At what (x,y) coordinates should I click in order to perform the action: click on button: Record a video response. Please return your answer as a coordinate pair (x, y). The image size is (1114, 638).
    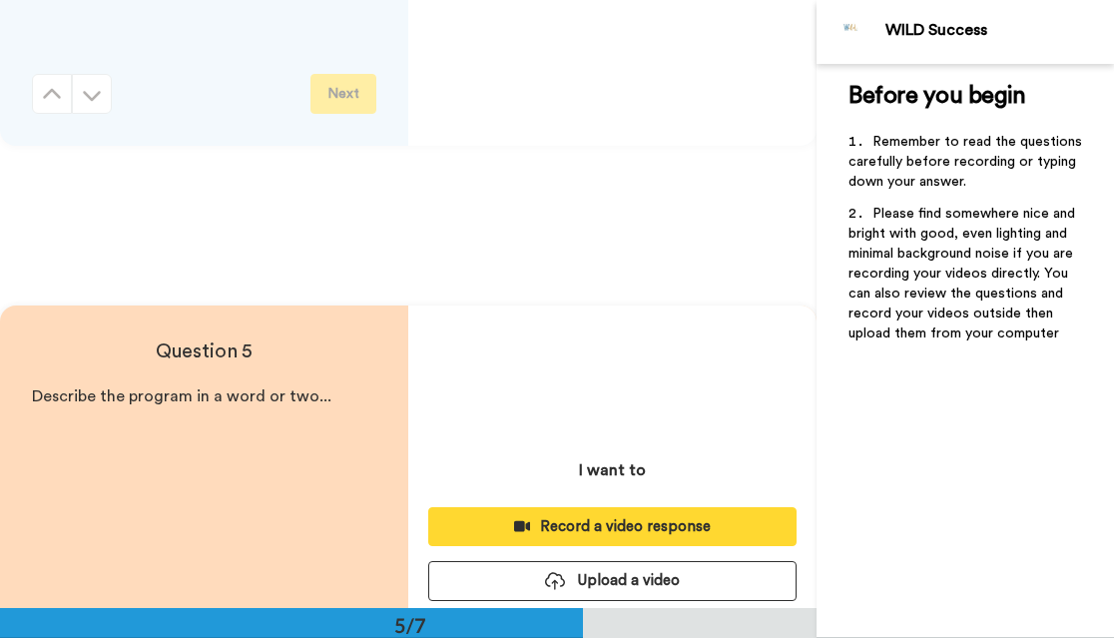
    Looking at the image, I should click on (612, 526).